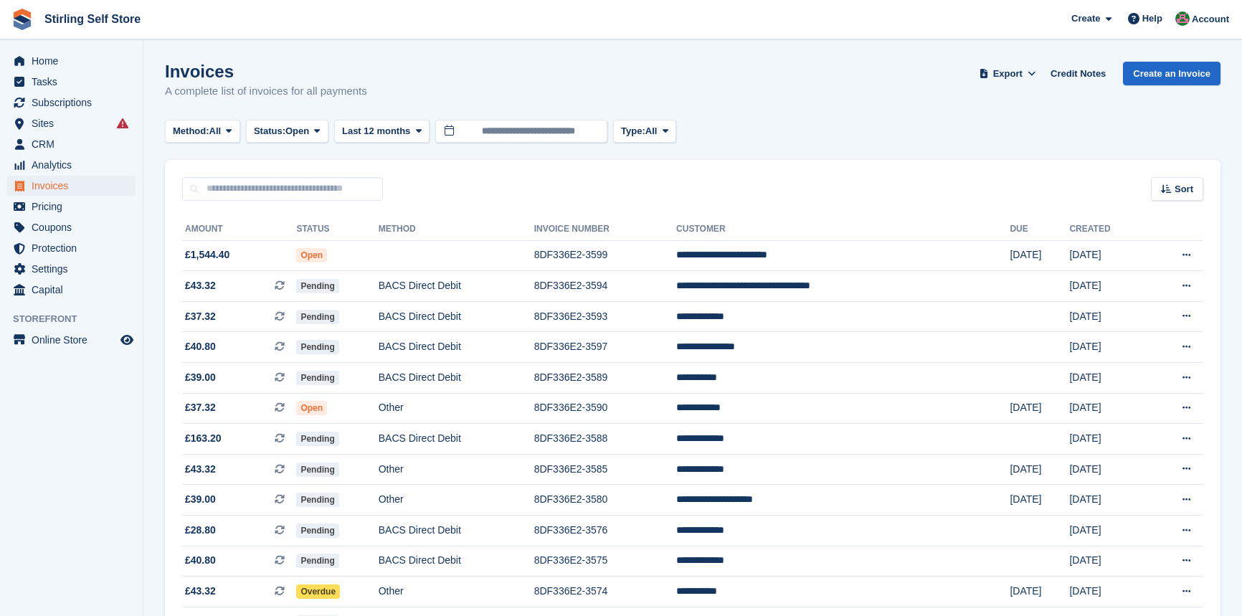 This screenshot has width=1242, height=616. Describe the element at coordinates (270, 131) in the screenshot. I see `span: Status:` at that location.